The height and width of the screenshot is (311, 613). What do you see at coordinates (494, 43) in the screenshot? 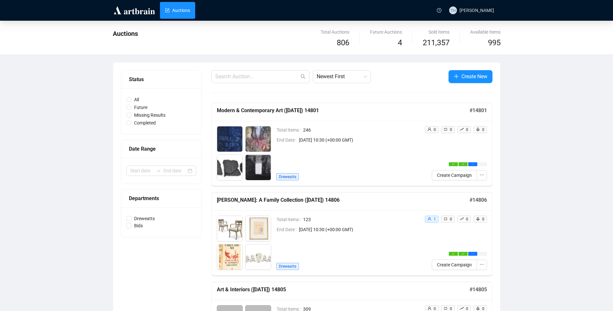
I see `span: 995` at bounding box center [494, 43].